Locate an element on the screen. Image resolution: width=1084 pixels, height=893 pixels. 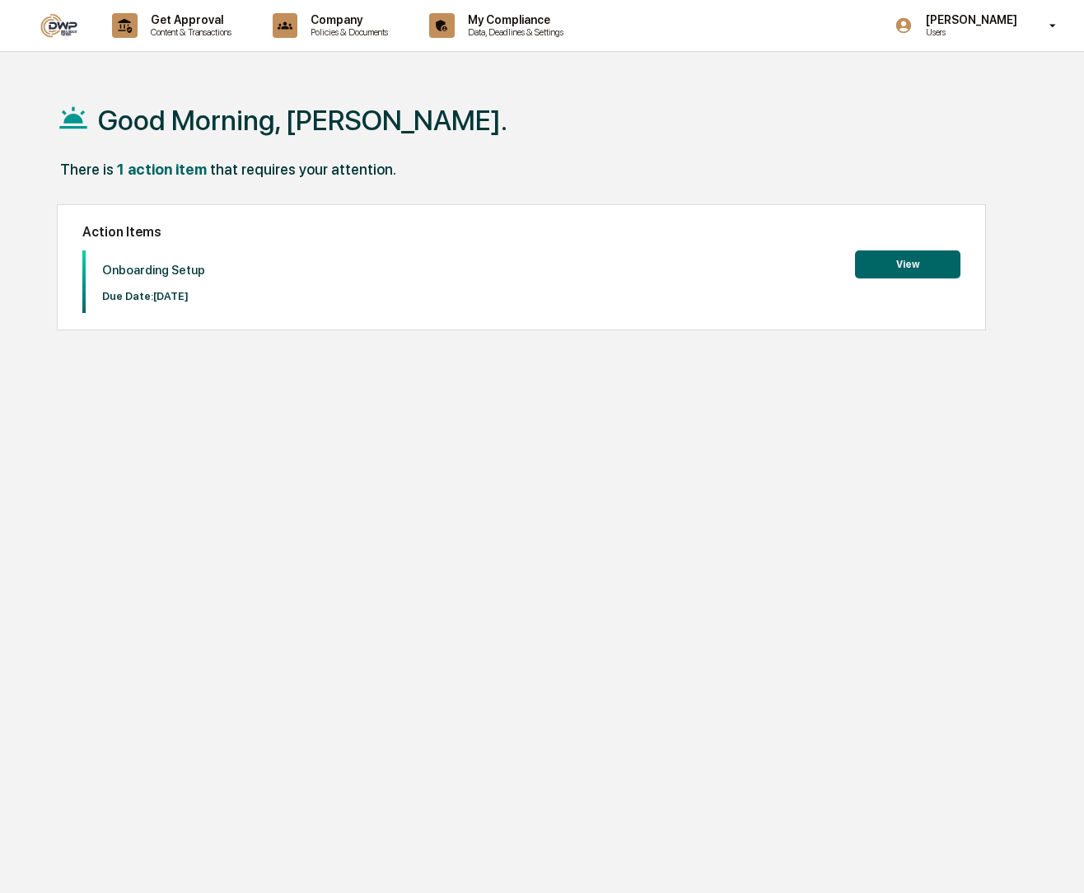
p: Content & Transactions is located at coordinates (189, 32).